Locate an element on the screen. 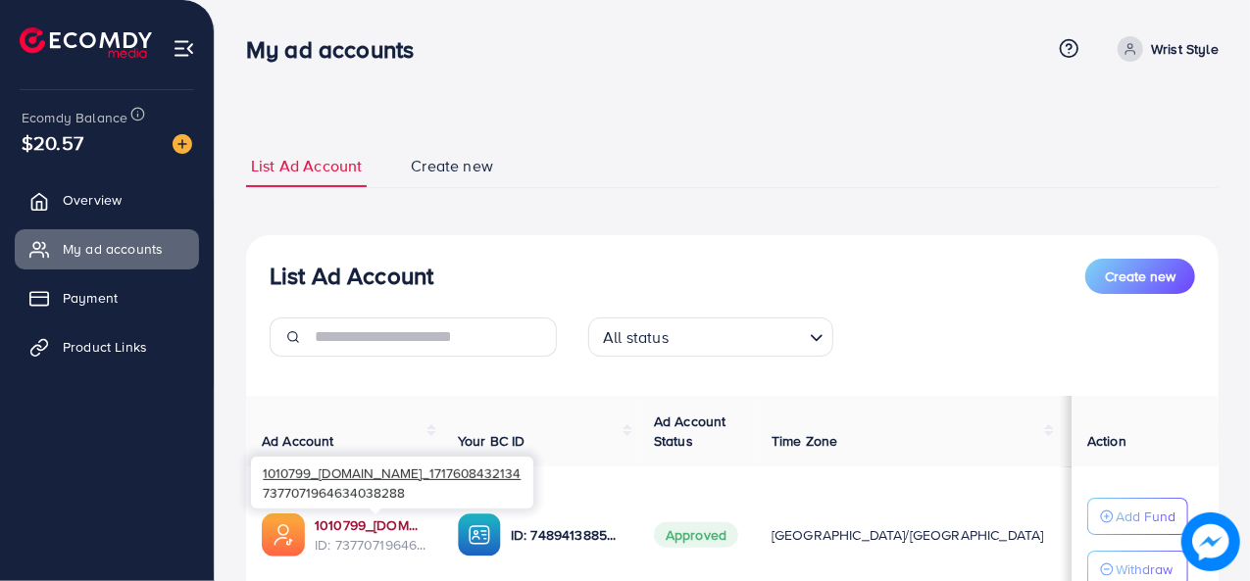  span: Overview is located at coordinates (92, 200).